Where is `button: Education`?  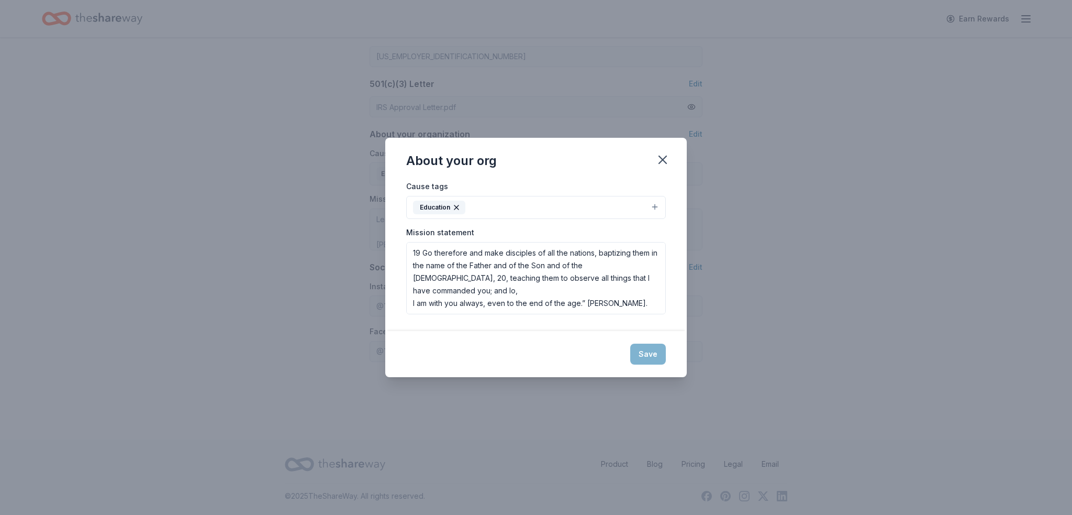 button: Education is located at coordinates (536, 207).